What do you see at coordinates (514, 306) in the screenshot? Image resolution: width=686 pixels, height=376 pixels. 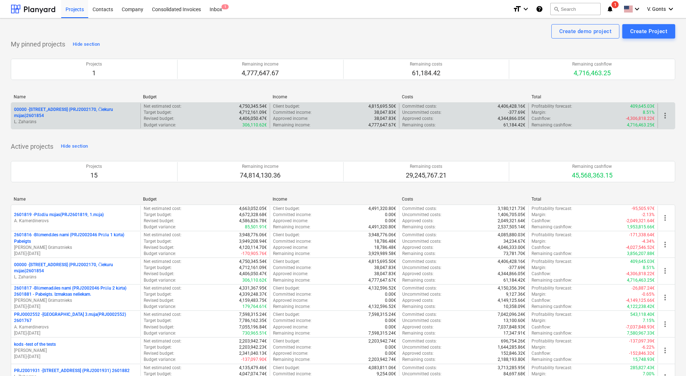 I see `p: 10,358.09€` at bounding box center [514, 306].